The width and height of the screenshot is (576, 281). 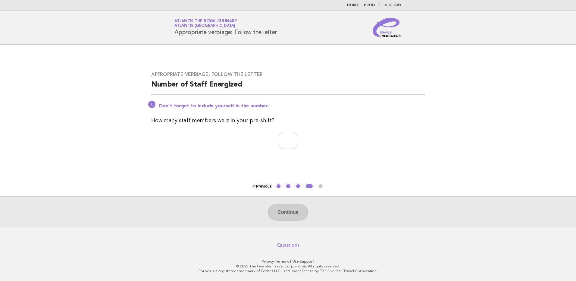 What do you see at coordinates (288, 186) in the screenshot?
I see `button: 2` at bounding box center [288, 186].